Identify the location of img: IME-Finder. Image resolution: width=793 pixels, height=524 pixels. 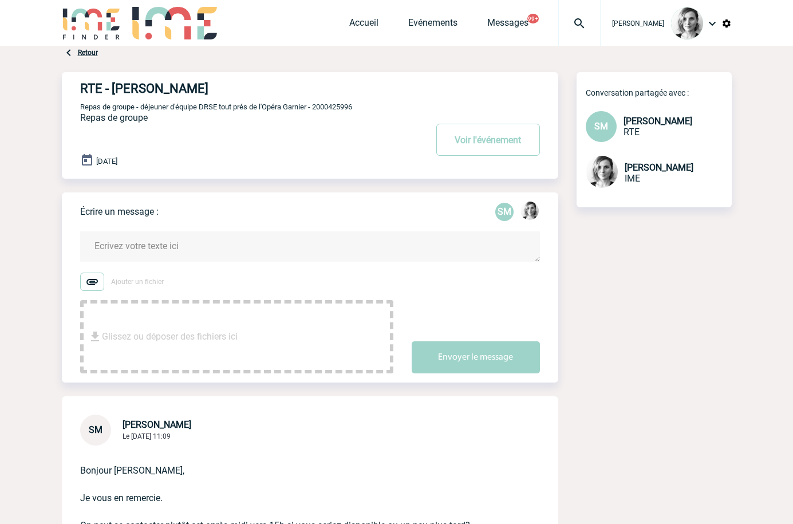
(92, 23).